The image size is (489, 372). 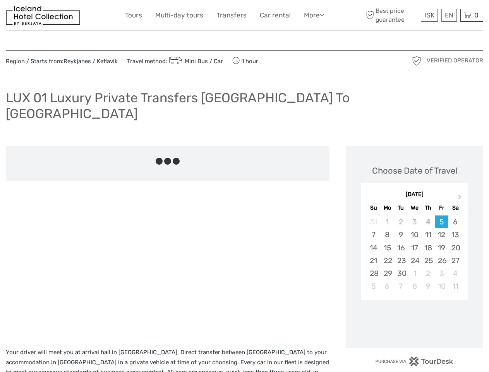 What do you see at coordinates (401, 286) in the screenshot?
I see `div: Choose Tuesday, October 7th, 2025` at bounding box center [401, 286].